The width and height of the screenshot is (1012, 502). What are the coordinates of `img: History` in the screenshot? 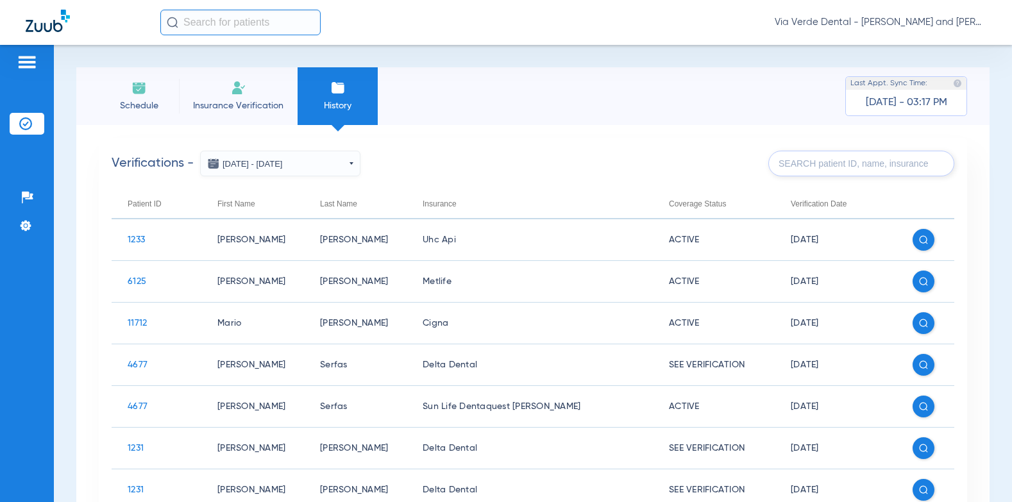 It's located at (338, 88).